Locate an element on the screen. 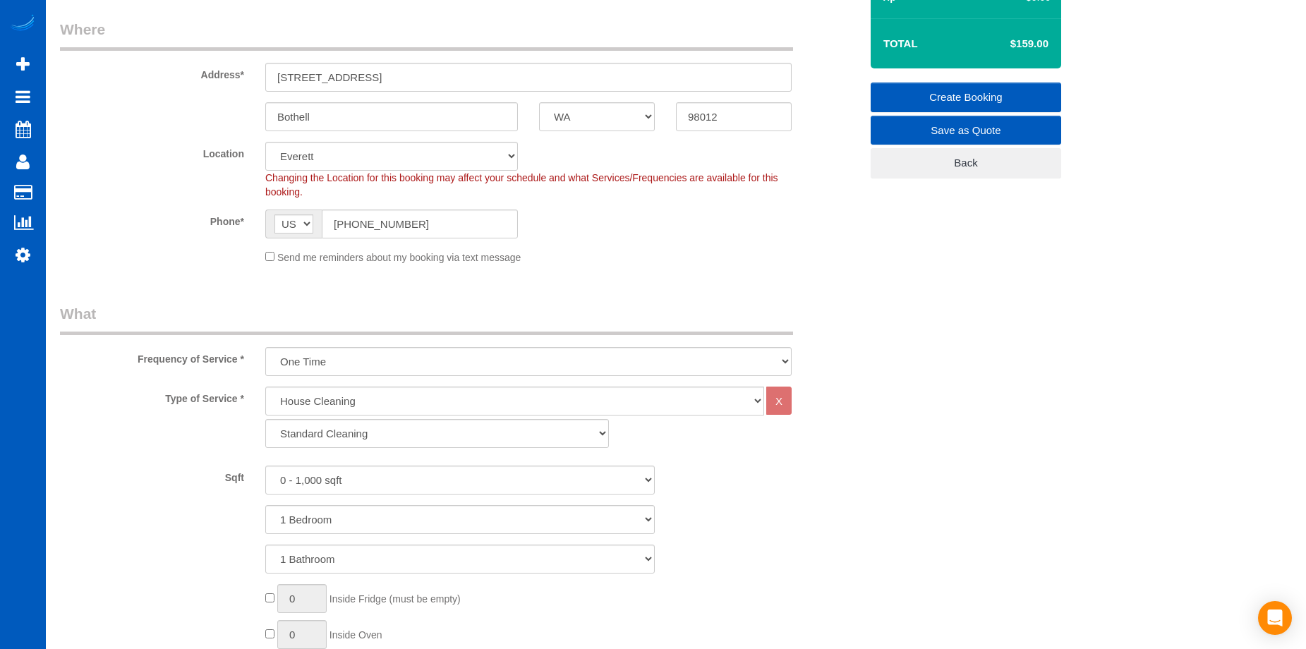 Image resolution: width=1306 pixels, height=649 pixels. span: Send me reminders about my booking via text message is located at coordinates (399, 257).